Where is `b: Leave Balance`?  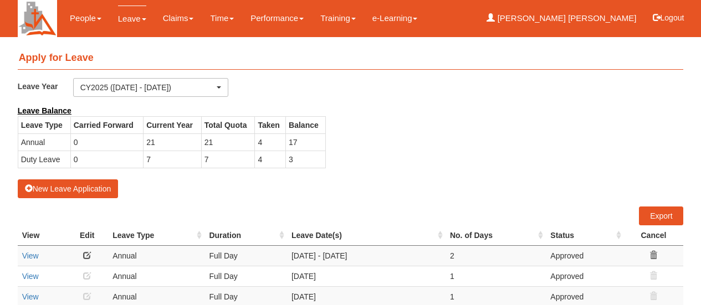 b: Leave Balance is located at coordinates (44, 111).